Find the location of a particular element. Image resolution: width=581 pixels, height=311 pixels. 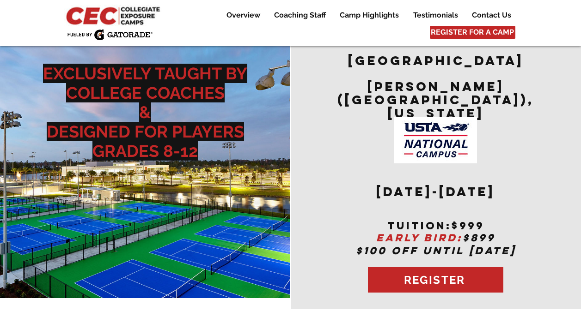

span: tuition:$999 is located at coordinates (436, 226).